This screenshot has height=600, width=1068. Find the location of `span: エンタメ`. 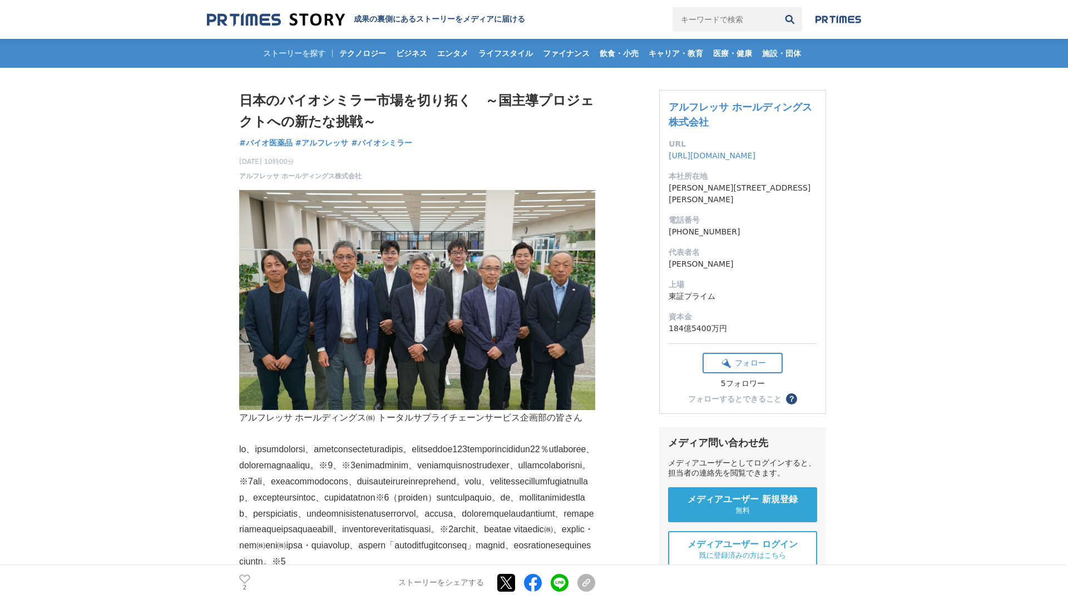

span: エンタメ is located at coordinates (453, 53).